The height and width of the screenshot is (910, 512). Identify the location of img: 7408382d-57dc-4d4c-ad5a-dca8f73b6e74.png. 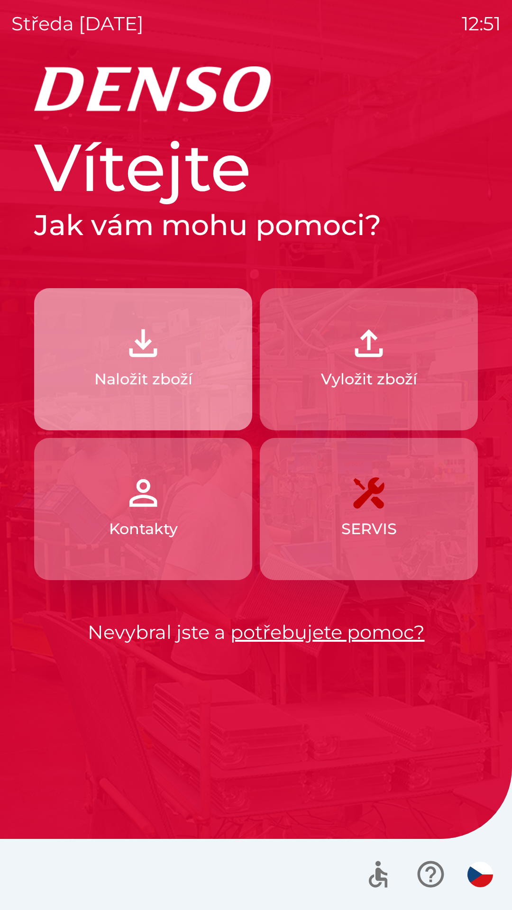
(369, 493).